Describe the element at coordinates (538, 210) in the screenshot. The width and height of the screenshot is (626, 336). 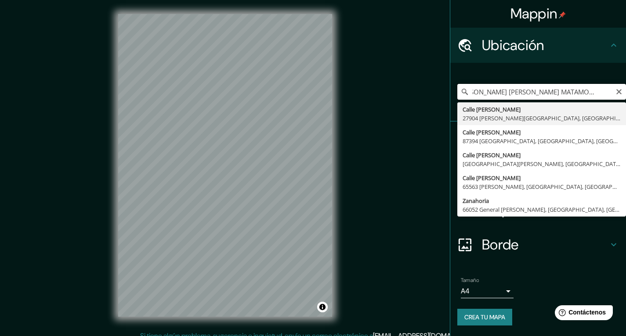
I see `div: Disposición` at that location.